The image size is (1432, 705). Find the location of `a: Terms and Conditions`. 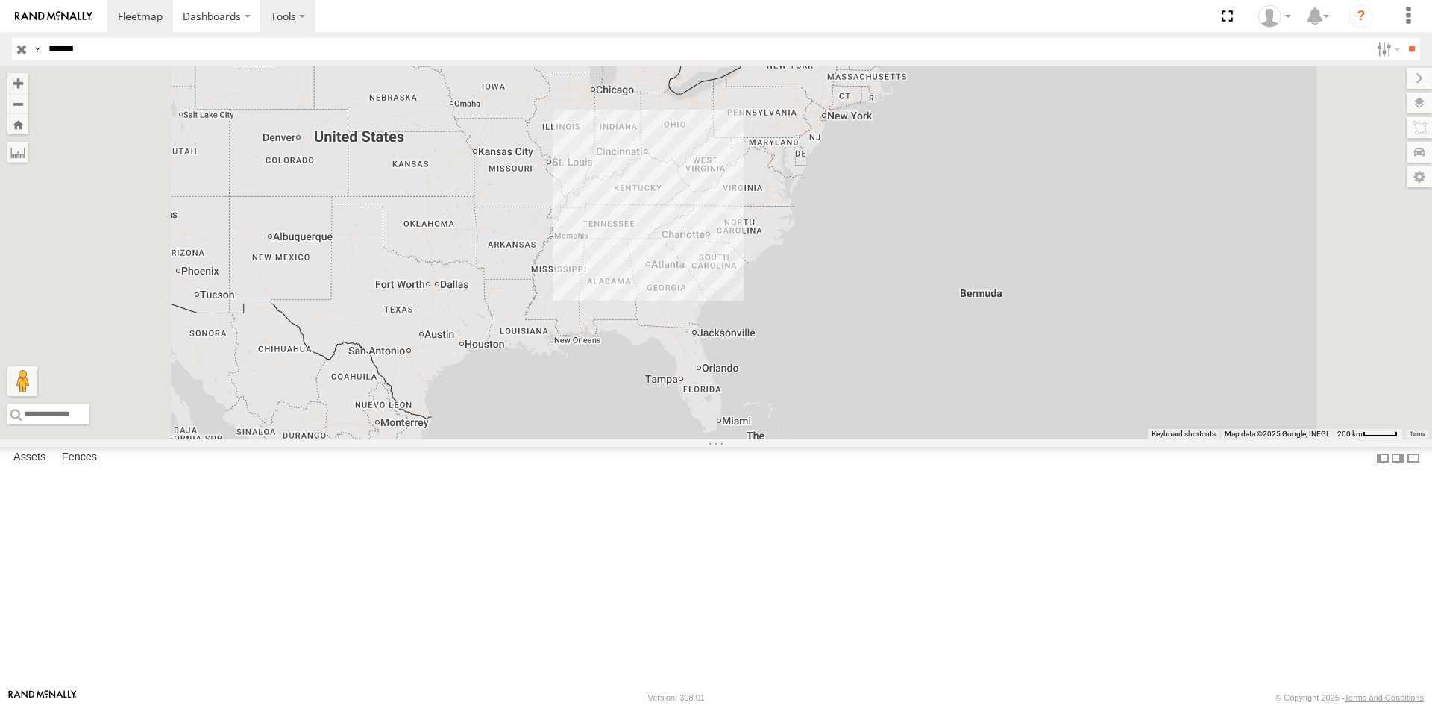

a: Terms and Conditions is located at coordinates (1384, 697).